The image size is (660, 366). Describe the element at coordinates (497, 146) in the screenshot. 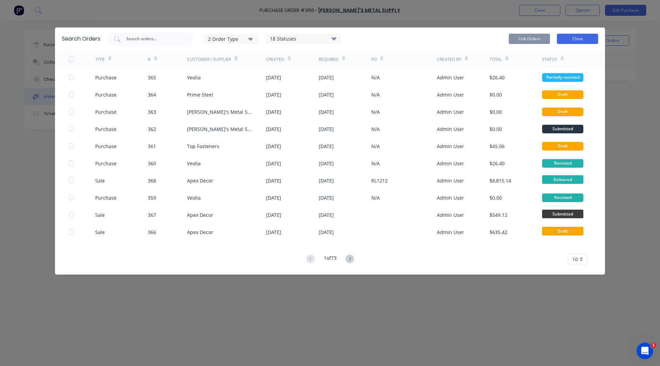

I see `div: $45.06` at that location.